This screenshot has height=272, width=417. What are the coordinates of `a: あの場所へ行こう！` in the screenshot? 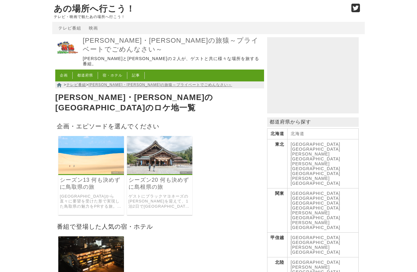 It's located at (94, 9).